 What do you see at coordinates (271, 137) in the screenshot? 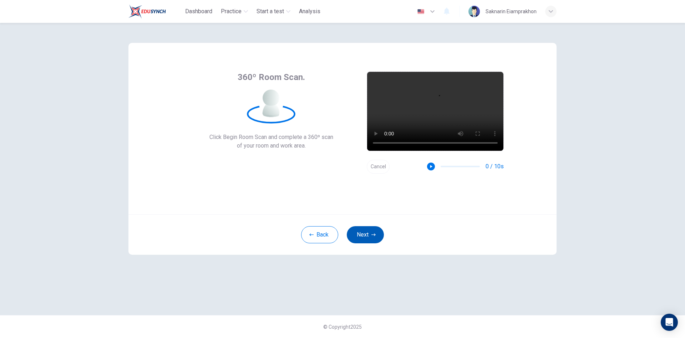
I see `span: Click Begin Room Scan and complete a 360º scan` at bounding box center [271, 137].